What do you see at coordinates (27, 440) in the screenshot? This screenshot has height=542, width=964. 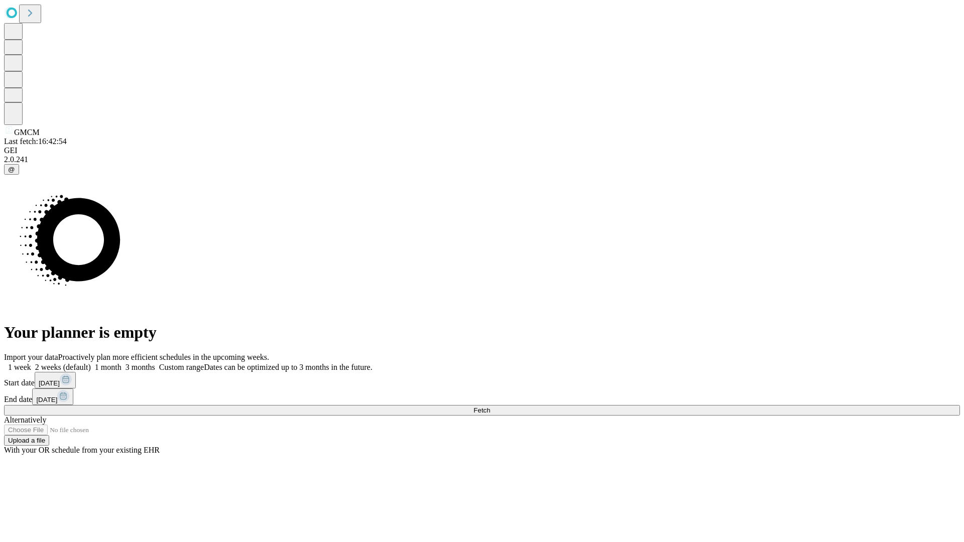 I see `button: Upload a file` at bounding box center [27, 440].